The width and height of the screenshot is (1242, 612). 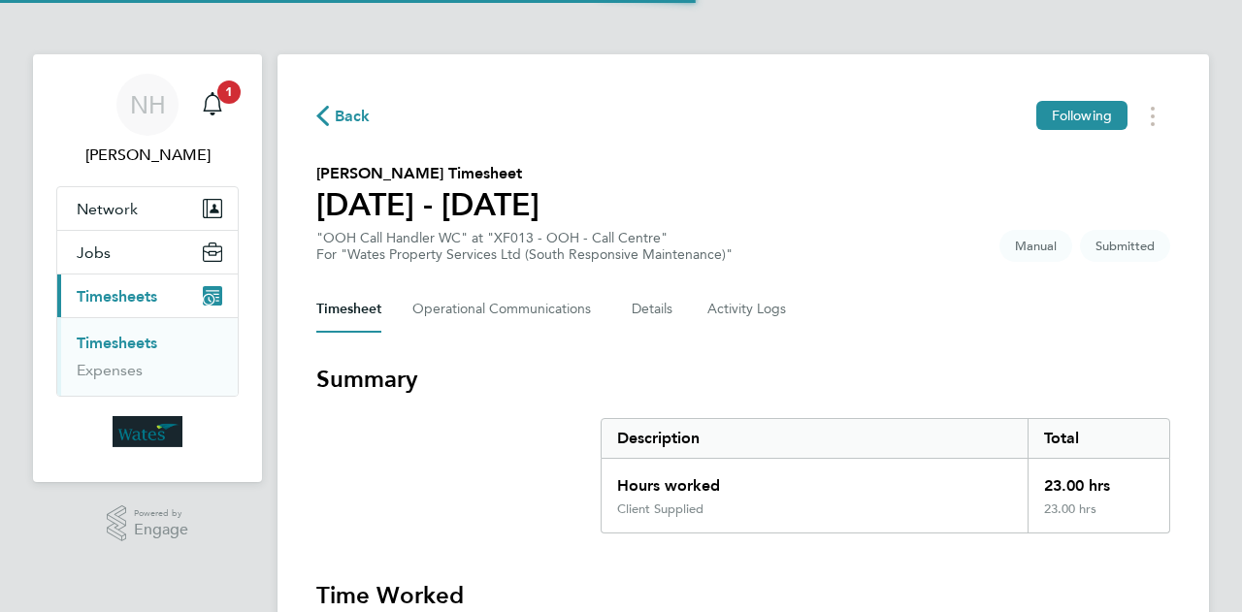 I want to click on span: This timesheet was manually created., so click(x=1035, y=245).